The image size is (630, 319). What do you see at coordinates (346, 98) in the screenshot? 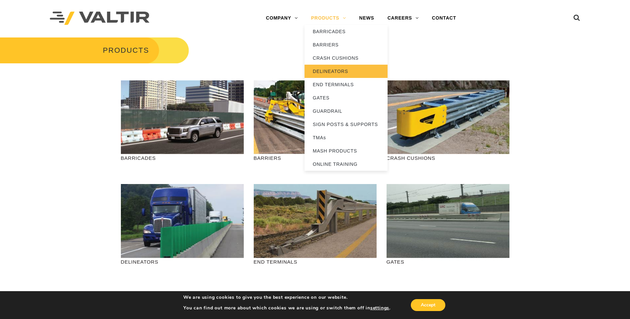
I see `a: GATES` at bounding box center [346, 98].